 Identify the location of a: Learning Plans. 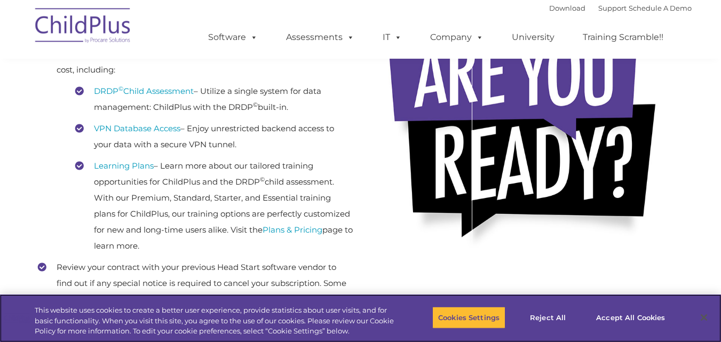
(124, 165).